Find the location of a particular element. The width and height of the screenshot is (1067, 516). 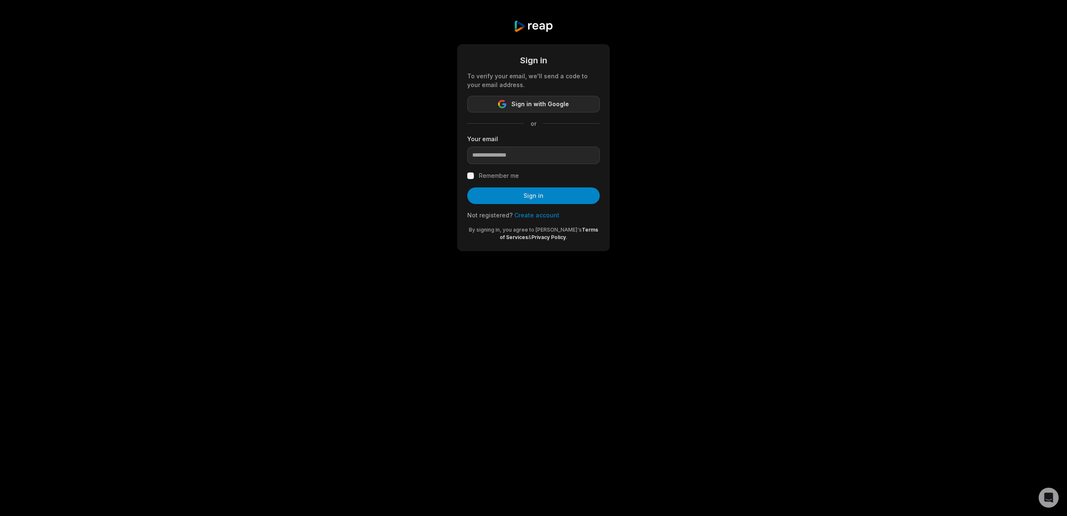

a: Privacy Policy is located at coordinates (549, 237).